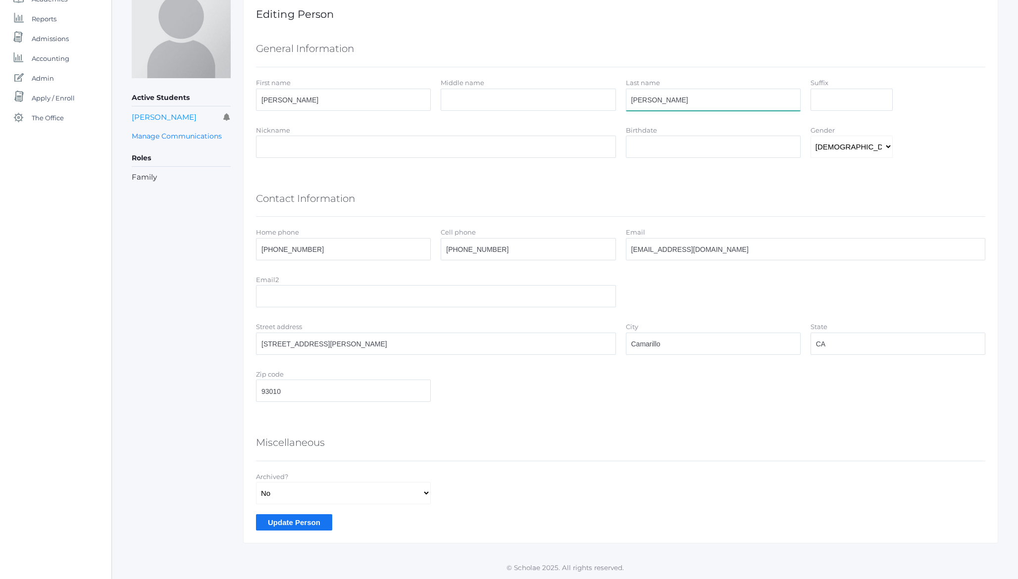  I want to click on p: © Scholae 2025. All rights reserved., so click(565, 568).